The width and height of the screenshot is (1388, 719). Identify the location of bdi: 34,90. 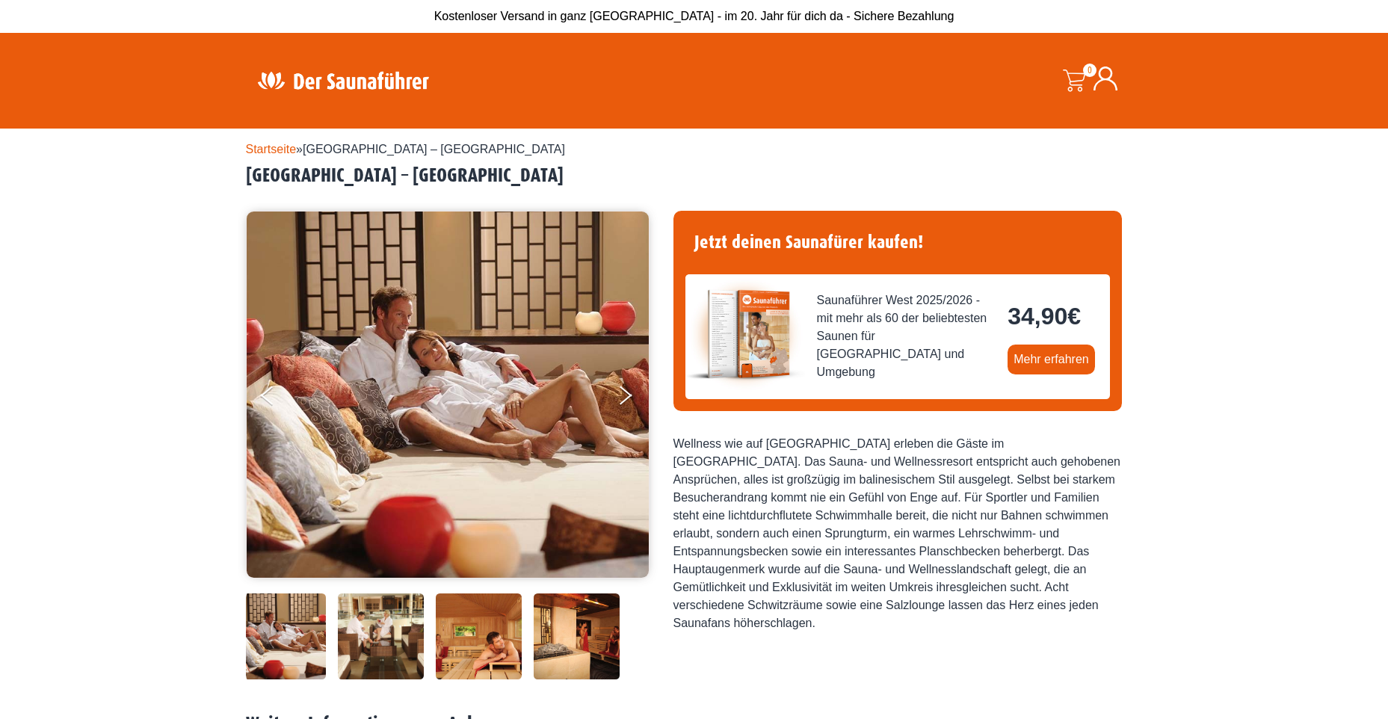
(1044, 316).